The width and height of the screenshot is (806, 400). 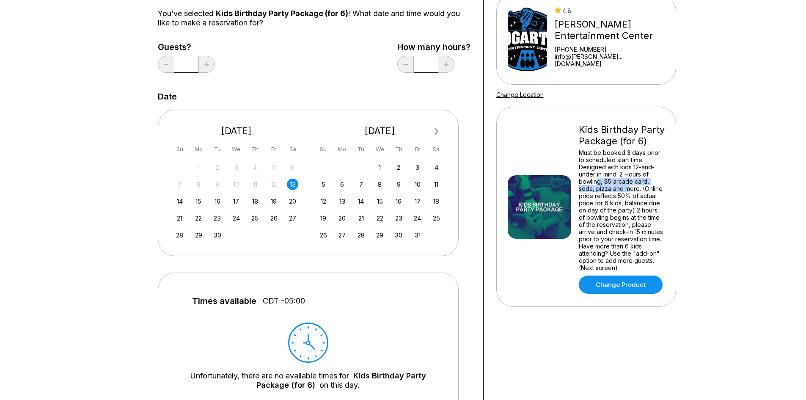 What do you see at coordinates (236, 201) in the screenshot?
I see `div: Choose Wednesday, September 17th, 2025` at bounding box center [236, 201].